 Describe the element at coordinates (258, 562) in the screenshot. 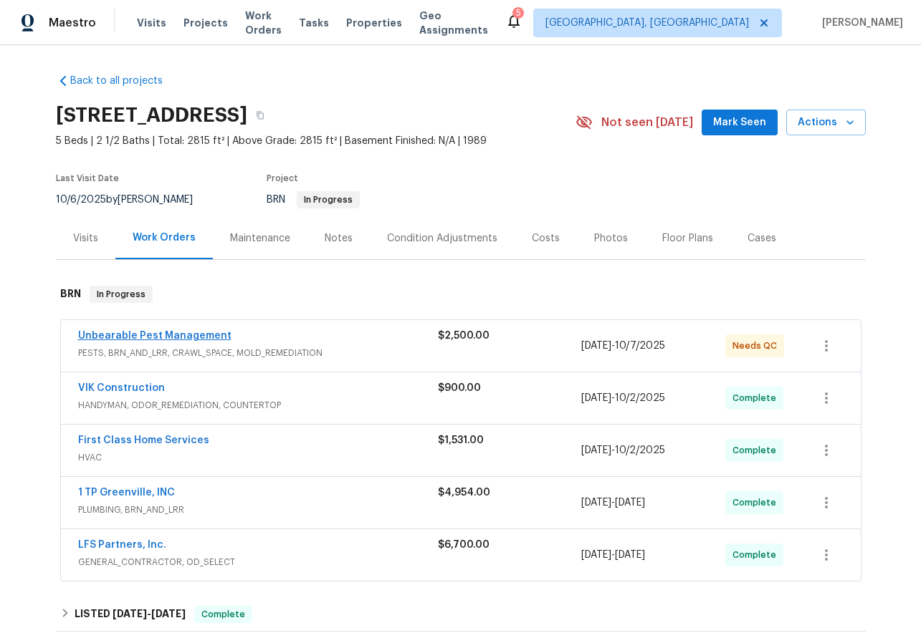

I see `span: GENERAL_CONTRACTOR, OD_SELECT` at that location.